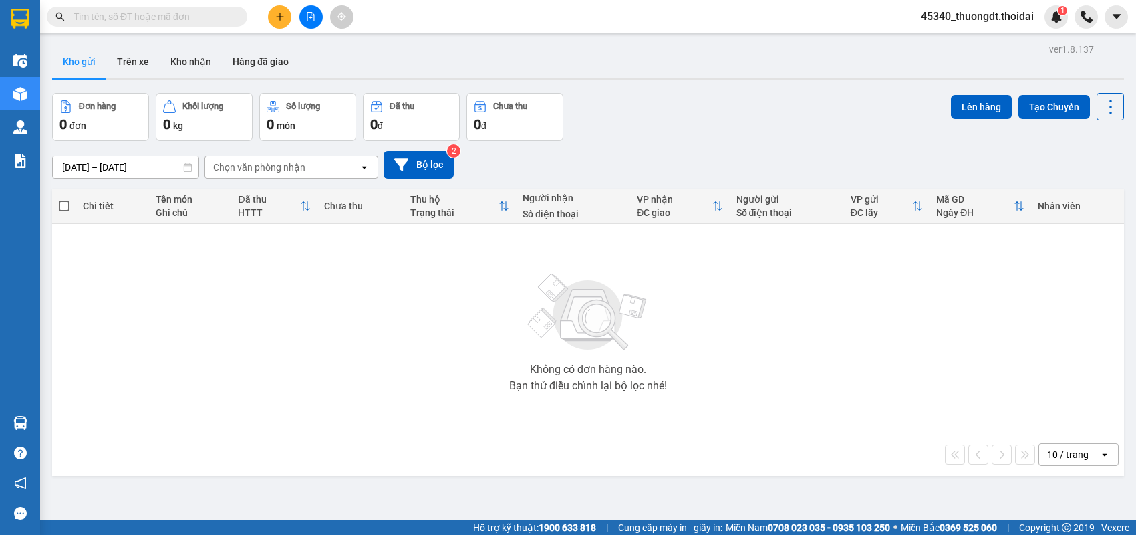 This screenshot has width=1136, height=535. I want to click on span: plus, so click(280, 17).